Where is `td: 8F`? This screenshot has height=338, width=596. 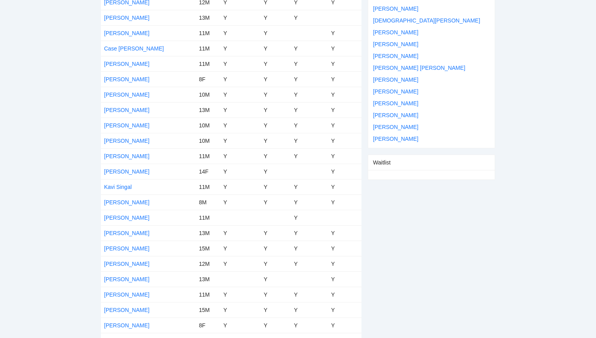 td: 8F is located at coordinates (208, 325).